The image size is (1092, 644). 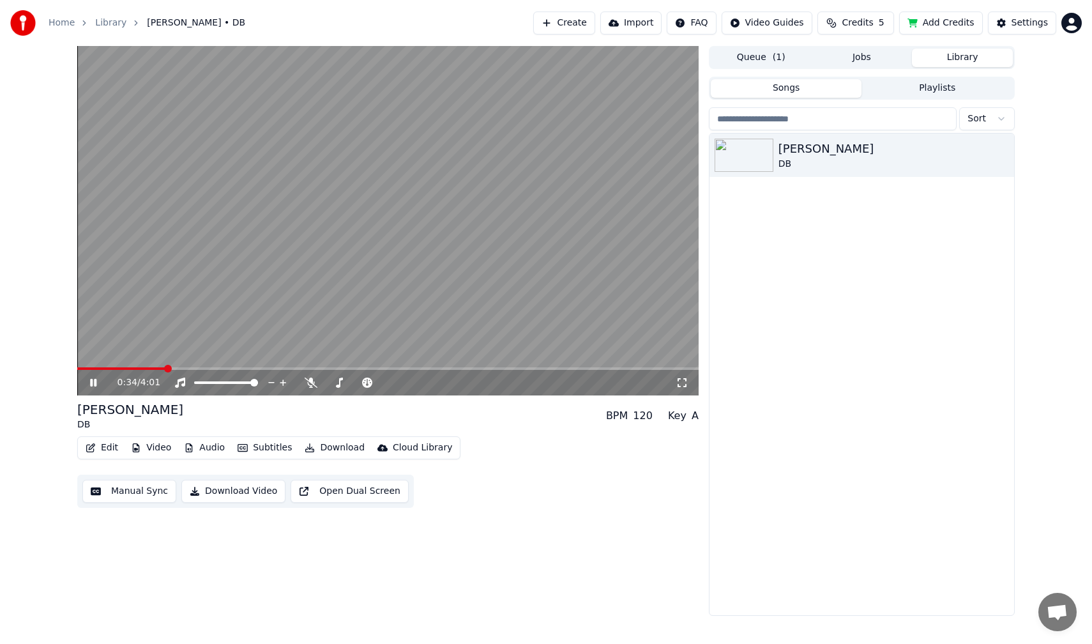 I want to click on button: Settings, so click(x=1022, y=23).